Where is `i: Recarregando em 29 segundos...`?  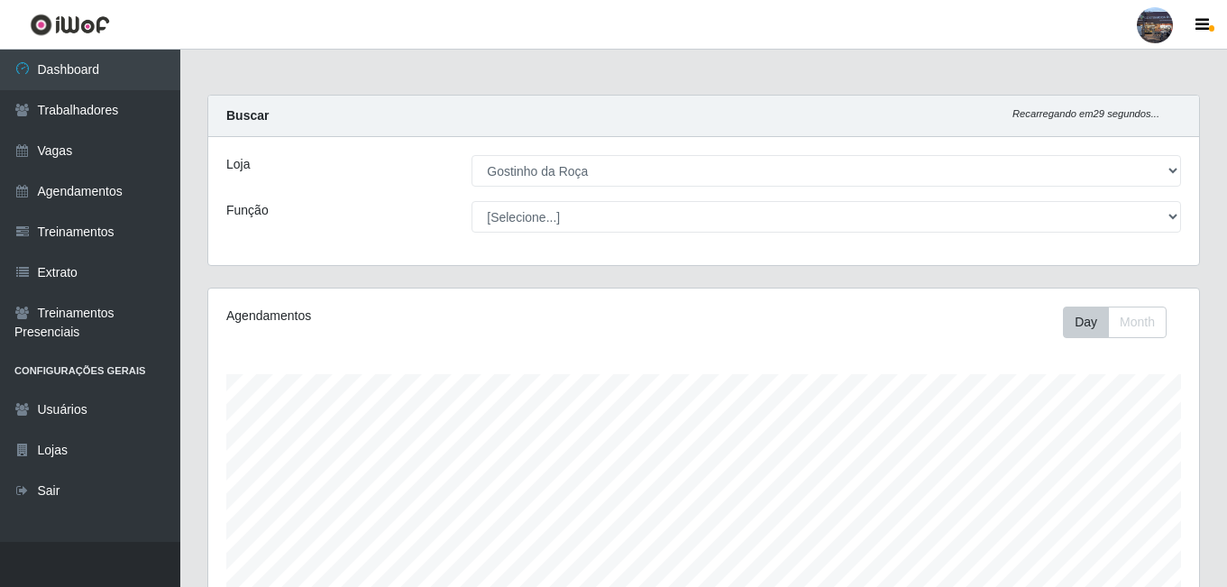 i: Recarregando em 29 segundos... is located at coordinates (1086, 114).